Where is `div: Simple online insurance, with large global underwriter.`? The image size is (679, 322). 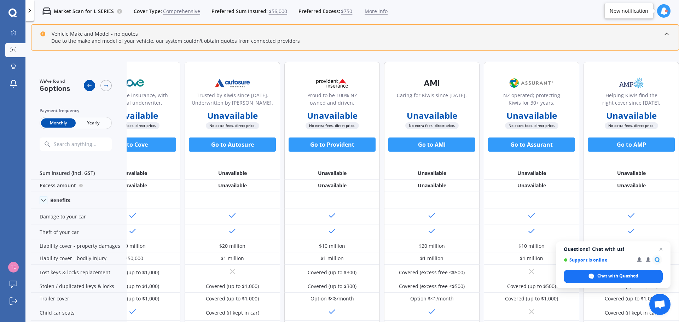 div: Simple online insurance, with large global underwriter. is located at coordinates (133, 100).